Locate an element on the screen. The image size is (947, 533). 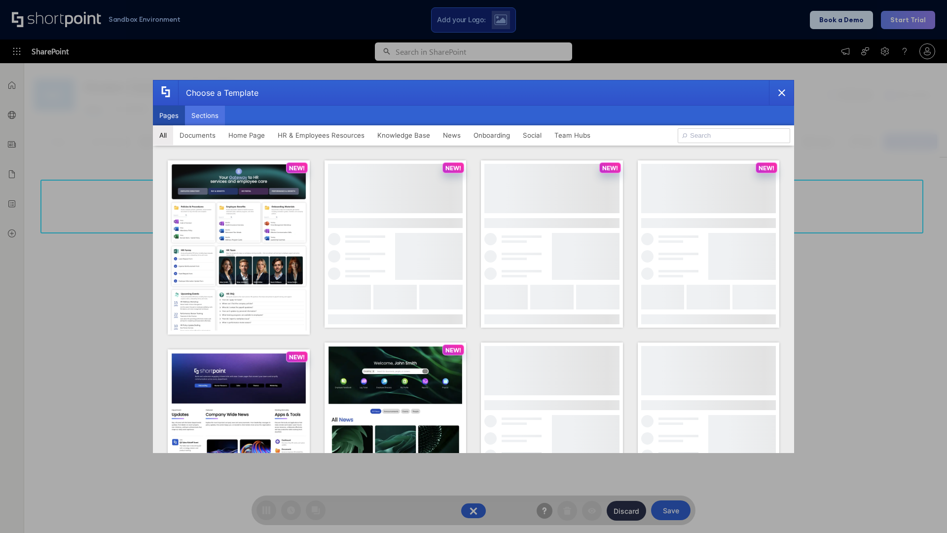
div: Choose a Template is located at coordinates (218, 93).